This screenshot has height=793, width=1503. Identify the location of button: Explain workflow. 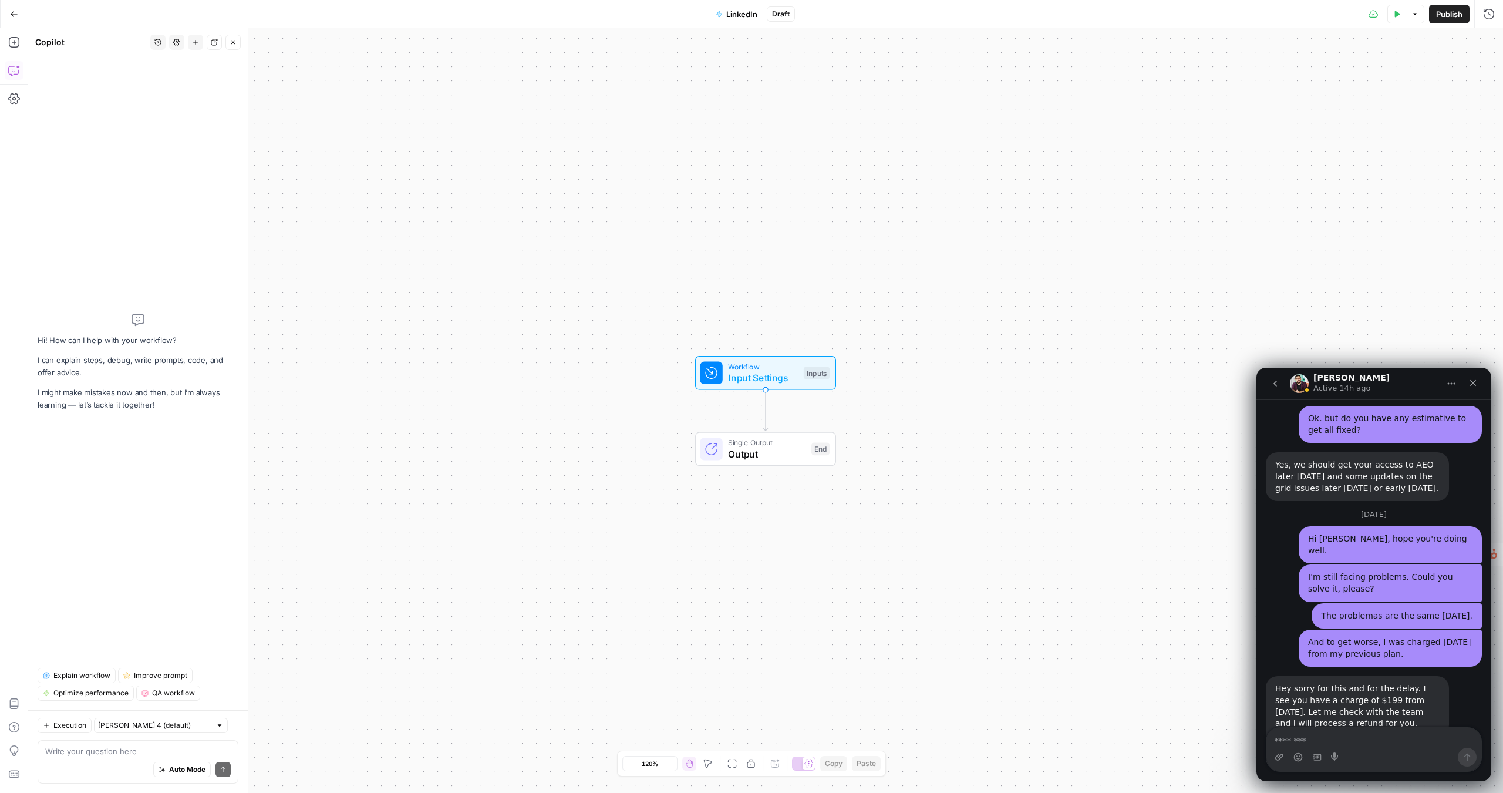
(76, 675).